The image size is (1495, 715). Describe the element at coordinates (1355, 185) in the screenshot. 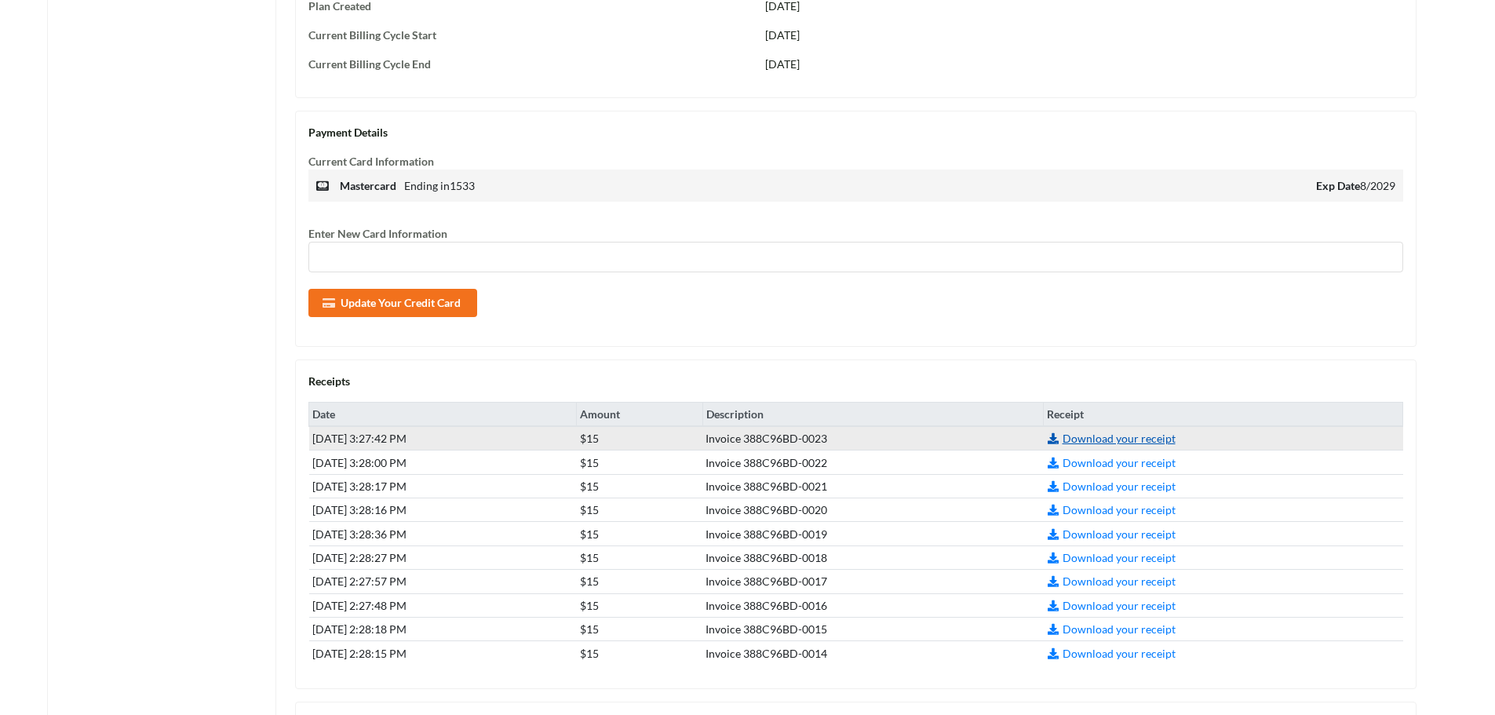

I see `span: 8/2029` at that location.